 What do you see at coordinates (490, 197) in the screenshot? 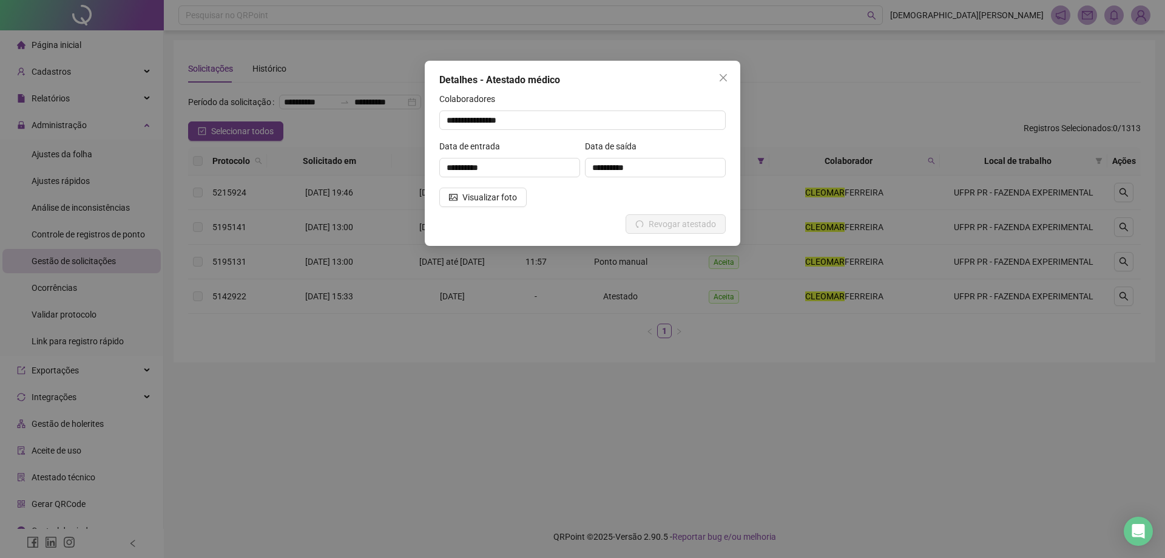
I see `span: Visualizar foto` at bounding box center [490, 197].